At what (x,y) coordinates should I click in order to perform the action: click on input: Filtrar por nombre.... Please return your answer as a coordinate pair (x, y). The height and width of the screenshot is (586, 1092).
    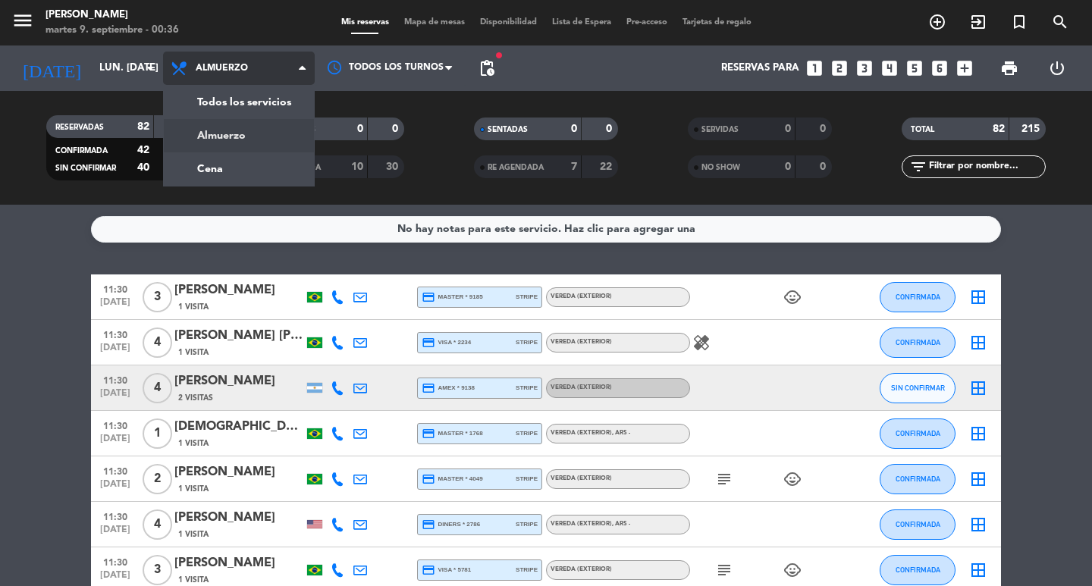
    Looking at the image, I should click on (986, 167).